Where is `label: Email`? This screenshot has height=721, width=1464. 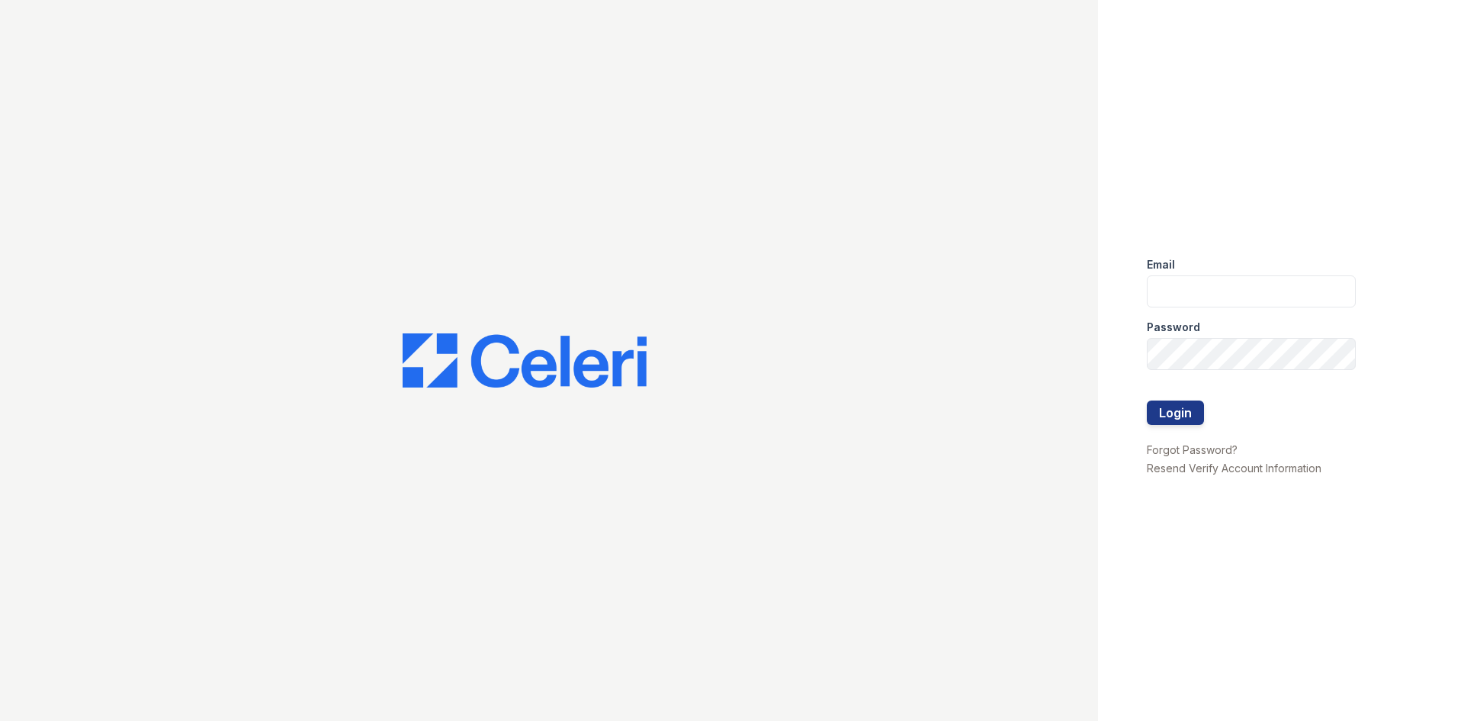 label: Email is located at coordinates (1161, 265).